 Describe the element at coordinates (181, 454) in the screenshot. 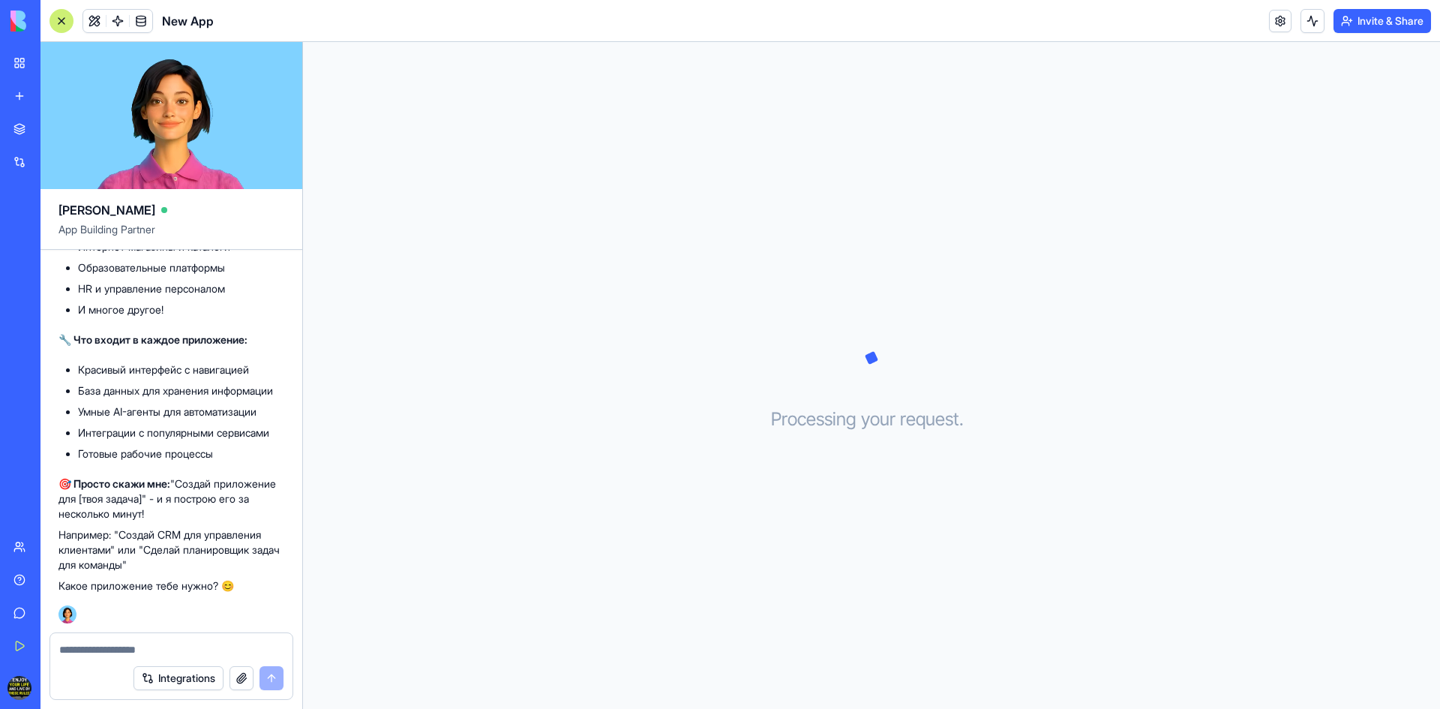

I see `li: Готовые рабочие процессы` at that location.